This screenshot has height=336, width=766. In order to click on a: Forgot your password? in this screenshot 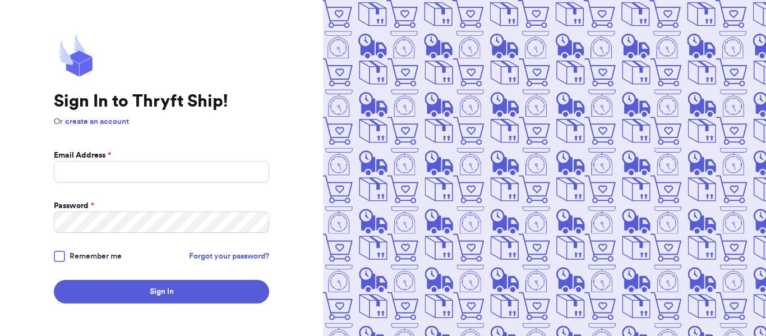, I will do `click(229, 256)`.